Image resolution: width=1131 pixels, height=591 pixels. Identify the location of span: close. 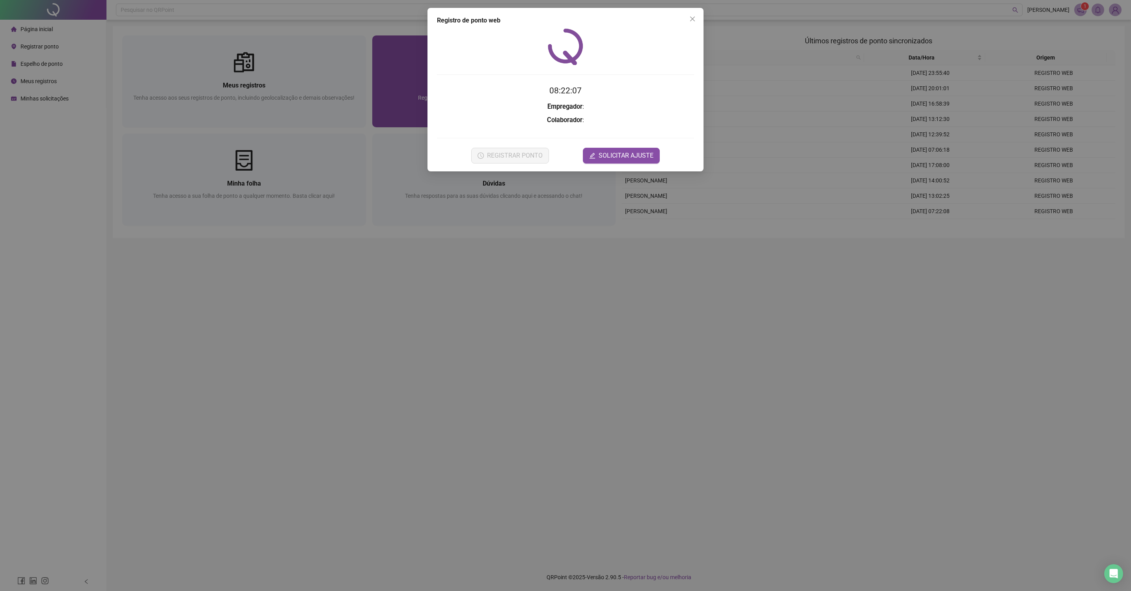
(692, 19).